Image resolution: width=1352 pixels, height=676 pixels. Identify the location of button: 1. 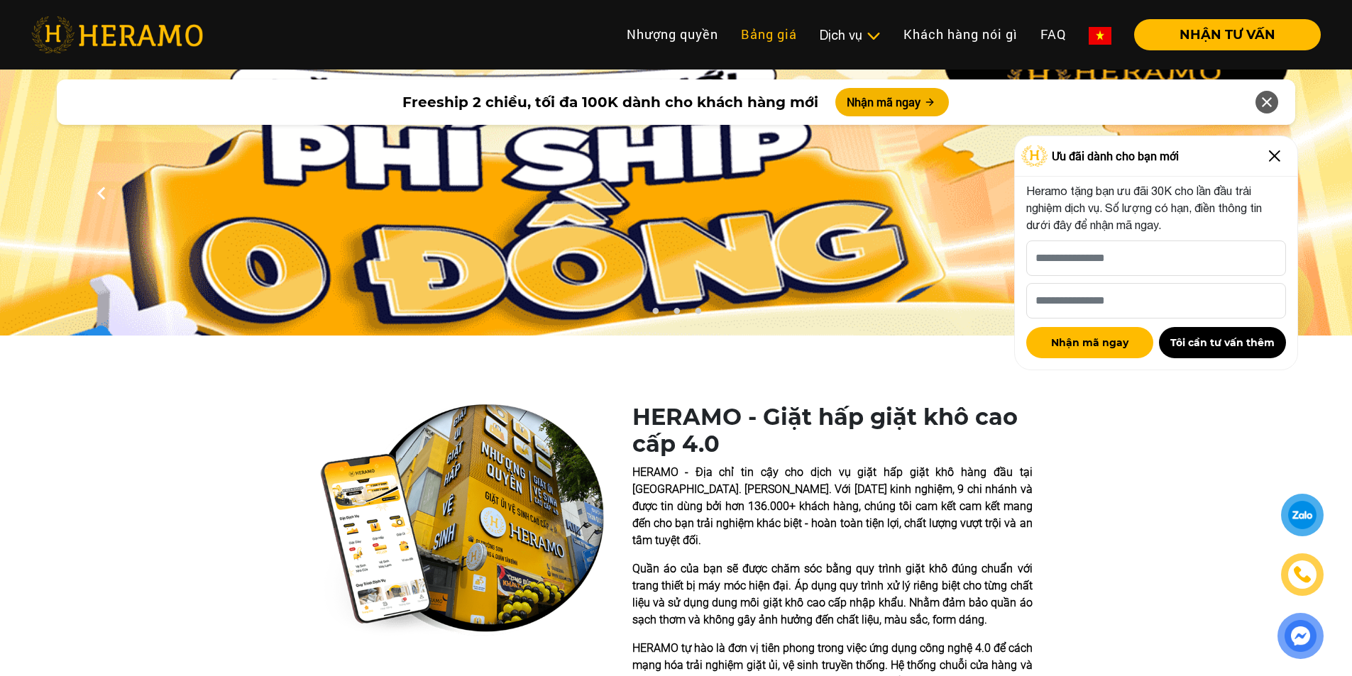
(655, 314).